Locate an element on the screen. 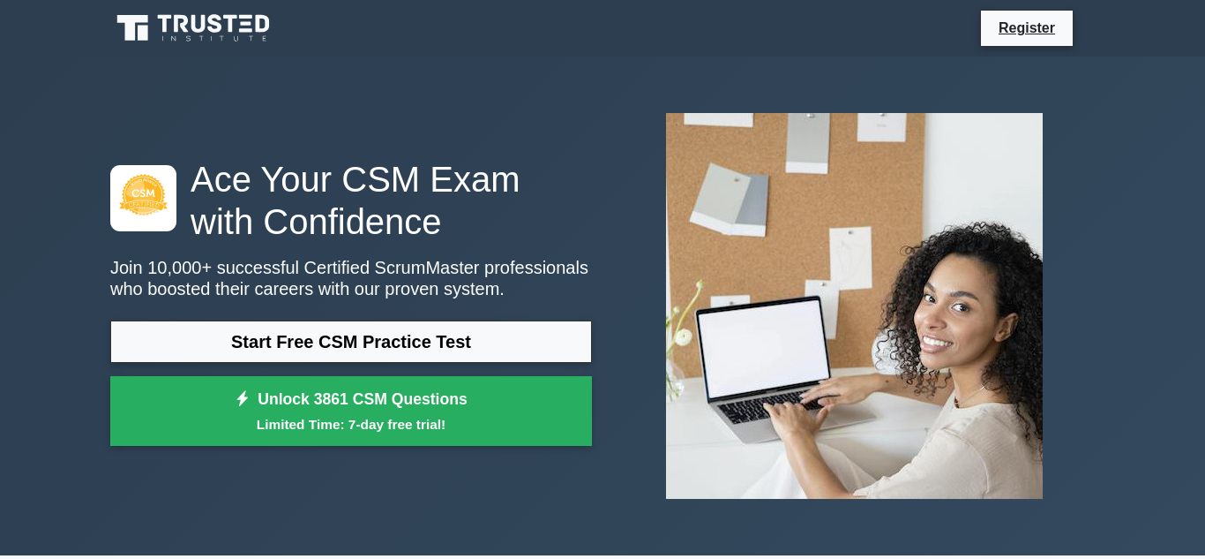 The height and width of the screenshot is (559, 1205). a: Register is located at coordinates (1027, 27).